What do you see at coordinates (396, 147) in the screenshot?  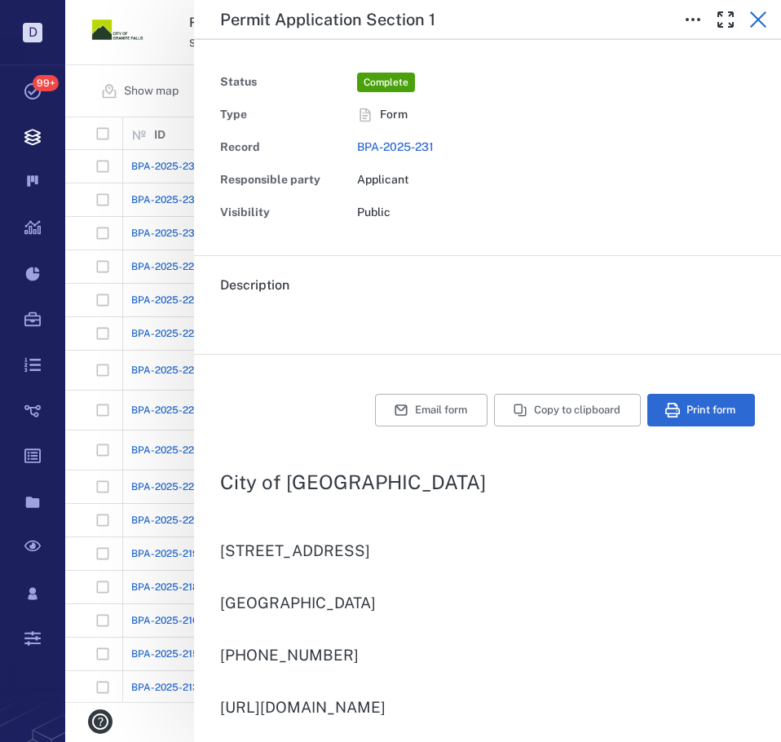 I see `a: BPA-2025-231` at bounding box center [396, 147].